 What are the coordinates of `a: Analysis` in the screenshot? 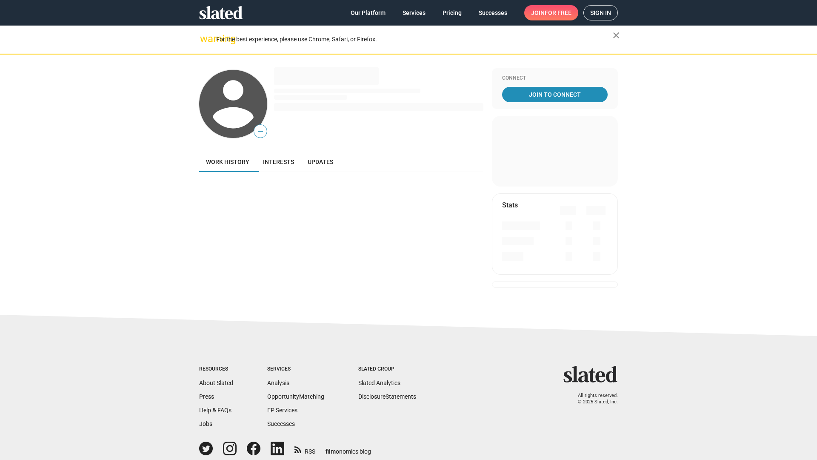 It's located at (278, 383).